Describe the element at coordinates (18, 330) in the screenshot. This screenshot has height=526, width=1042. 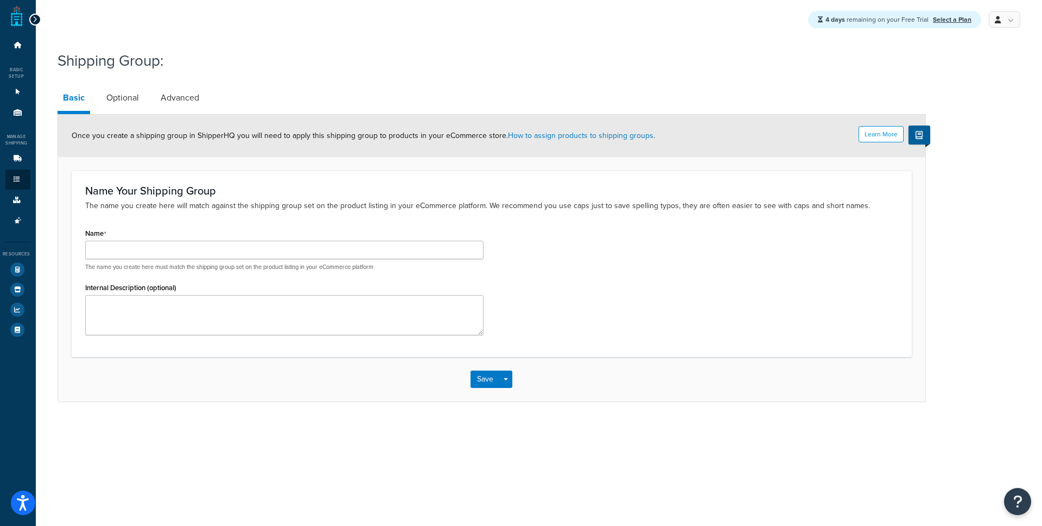
I see `li: Help Docs` at that location.